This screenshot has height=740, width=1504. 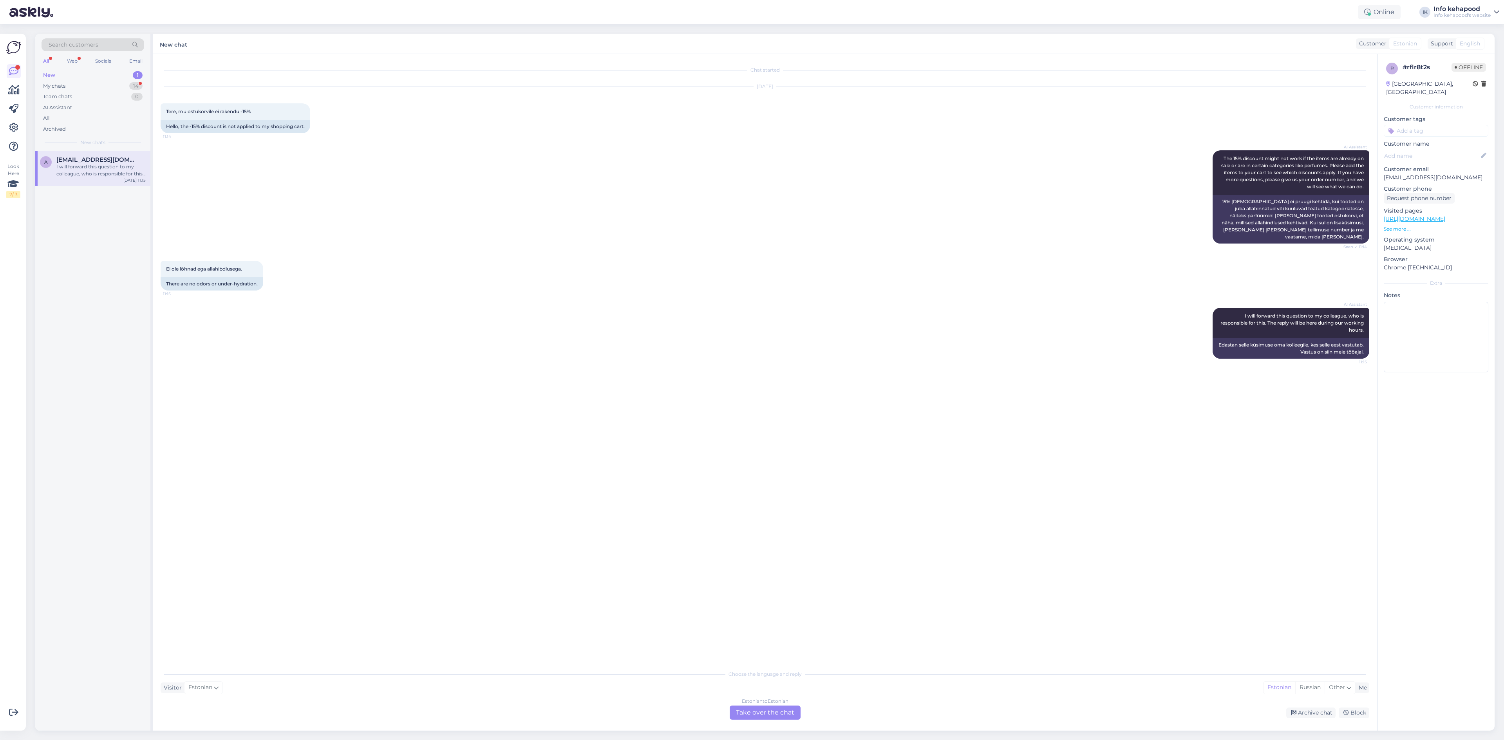 What do you see at coordinates (1336, 687) in the screenshot?
I see `span: Other` at bounding box center [1336, 687].